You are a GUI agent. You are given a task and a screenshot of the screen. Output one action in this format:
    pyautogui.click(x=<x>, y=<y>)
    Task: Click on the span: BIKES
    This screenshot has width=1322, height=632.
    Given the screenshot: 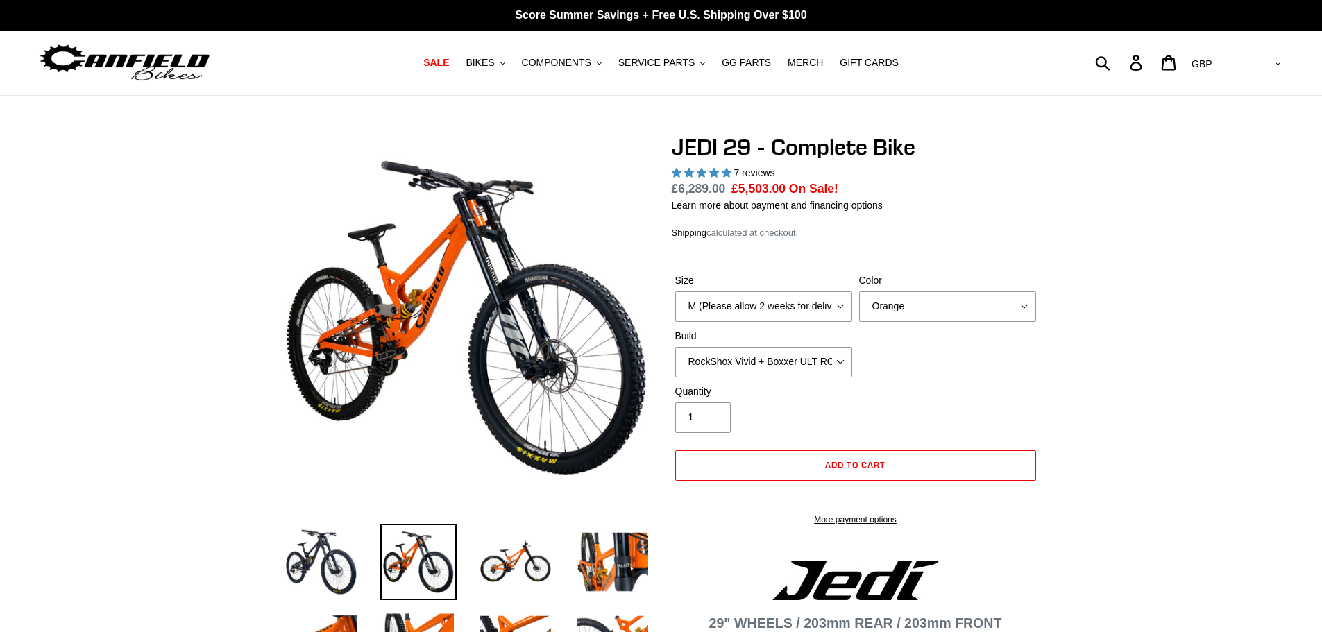 What is the action you would take?
    pyautogui.click(x=479, y=62)
    